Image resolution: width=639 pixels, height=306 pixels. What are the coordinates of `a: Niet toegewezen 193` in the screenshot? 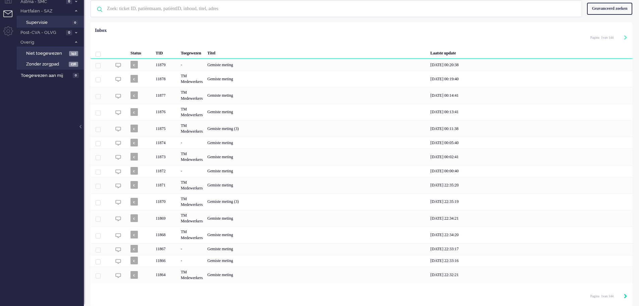 It's located at (51, 53).